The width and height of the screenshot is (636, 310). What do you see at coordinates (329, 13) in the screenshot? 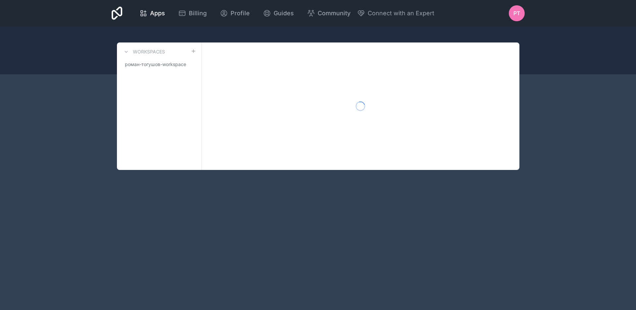
I see `a: Community` at bounding box center [329, 13].